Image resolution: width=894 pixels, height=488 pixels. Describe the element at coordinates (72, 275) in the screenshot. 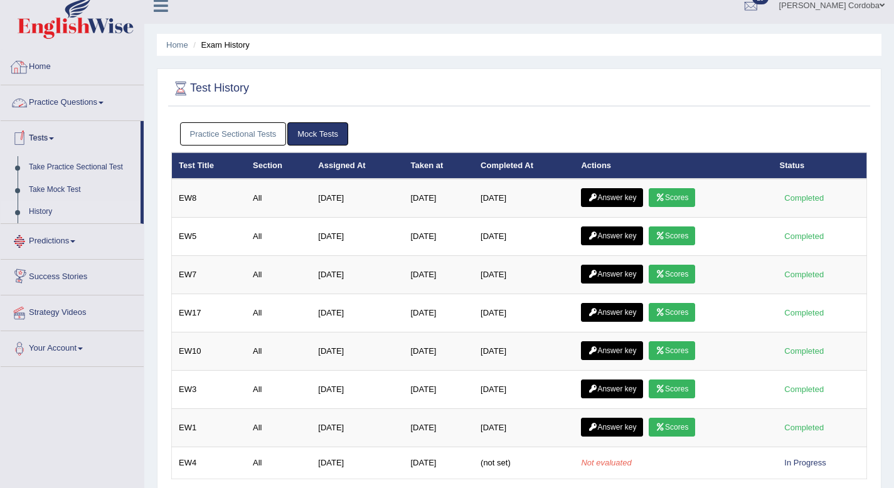

I see `a: Success Stories` at that location.